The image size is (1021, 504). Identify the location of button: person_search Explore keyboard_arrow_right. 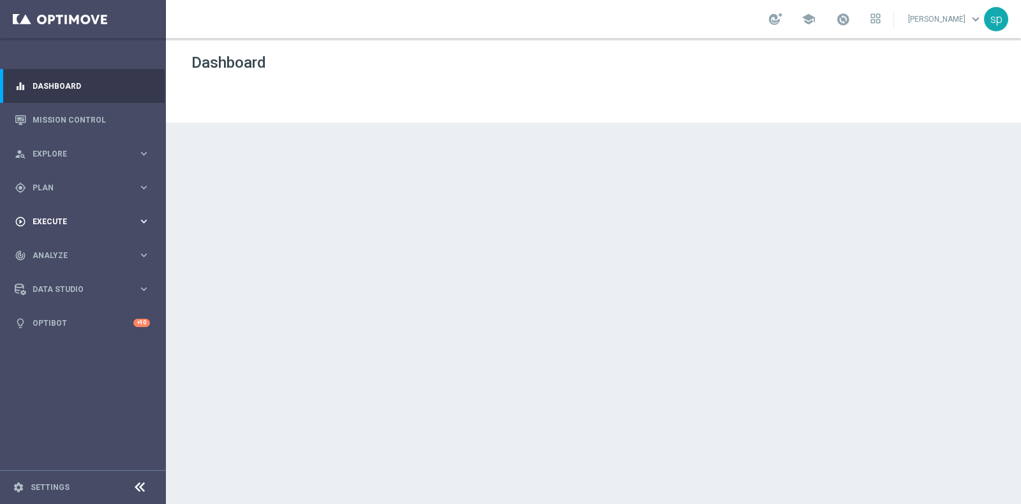
(82, 154).